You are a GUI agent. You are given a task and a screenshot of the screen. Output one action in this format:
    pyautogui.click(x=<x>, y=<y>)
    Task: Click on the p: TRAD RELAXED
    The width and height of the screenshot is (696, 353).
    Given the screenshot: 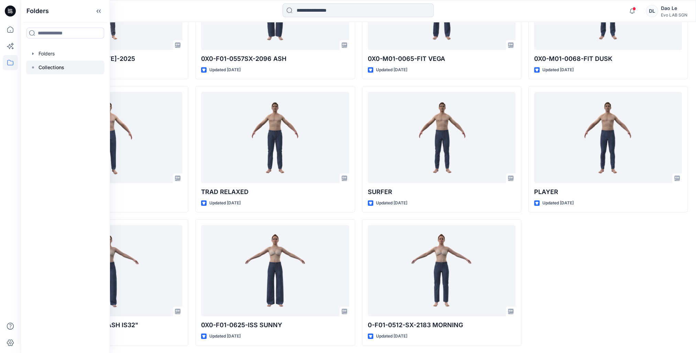 What is the action you would take?
    pyautogui.click(x=275, y=192)
    